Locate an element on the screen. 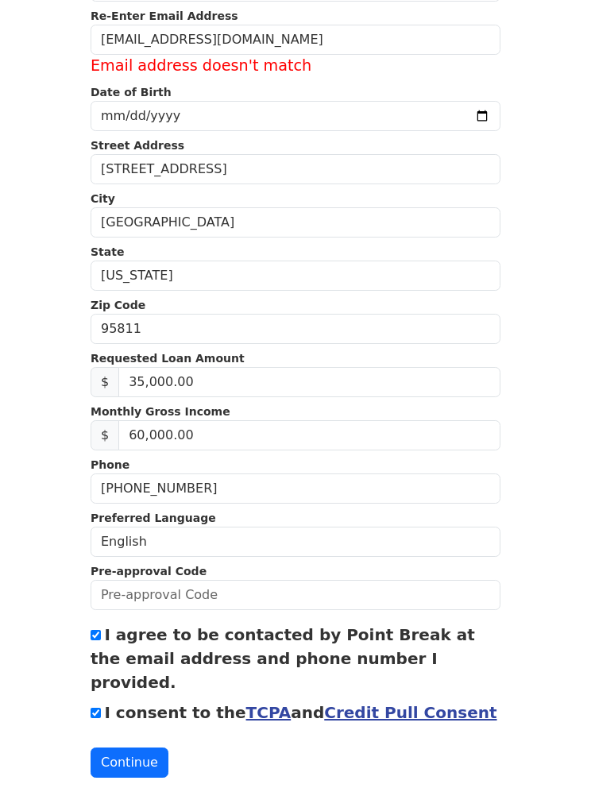  label: I agree to be contacted by Point Break at the email address and phone number I provided. is located at coordinates (283, 659).